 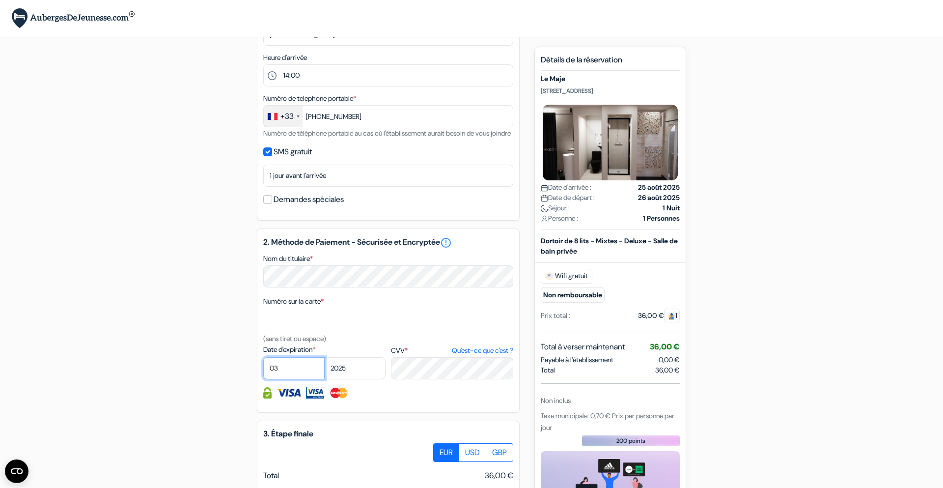 What do you see at coordinates (73, 18) in the screenshot?
I see `img: AubergesDeJeunesse.com` at bounding box center [73, 18].